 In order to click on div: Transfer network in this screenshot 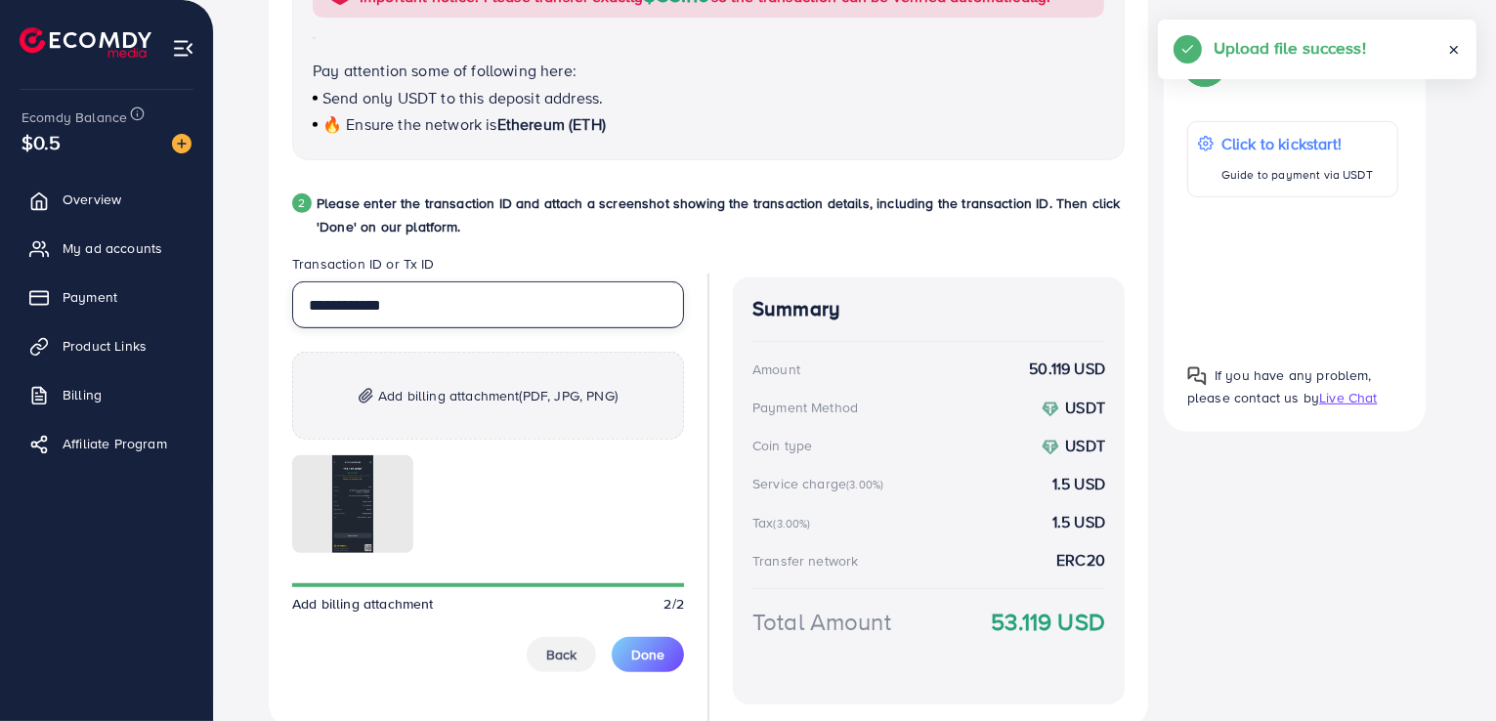, I will do `click(805, 561)`.